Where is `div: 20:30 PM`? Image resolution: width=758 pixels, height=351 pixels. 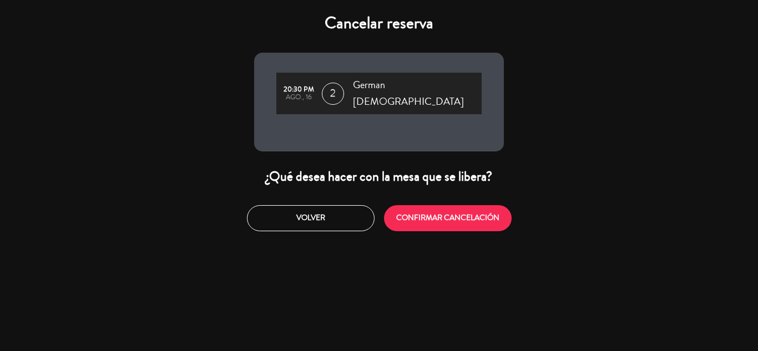
div: 20:30 PM is located at coordinates (299, 90).